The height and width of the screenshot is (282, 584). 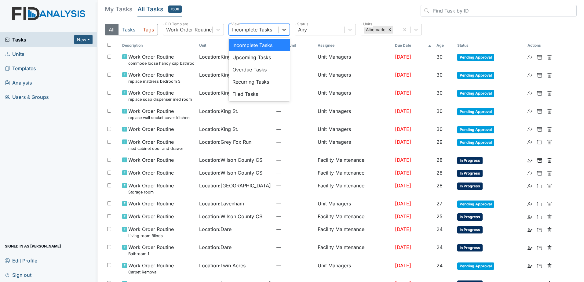 What do you see at coordinates (151, 250) in the screenshot?
I see `span: Work Order Routine Bathroom 1` at bounding box center [151, 250].